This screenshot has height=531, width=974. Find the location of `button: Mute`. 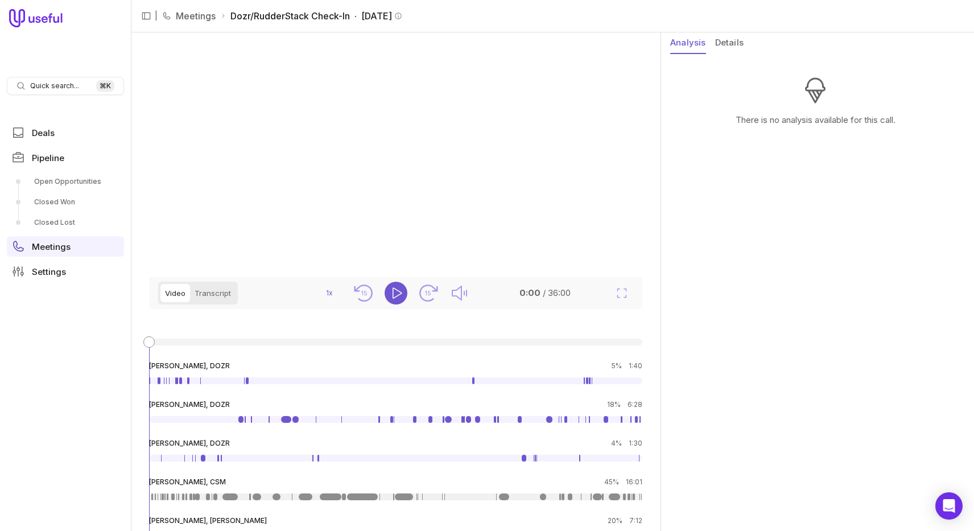

button: Mute is located at coordinates (460, 293).